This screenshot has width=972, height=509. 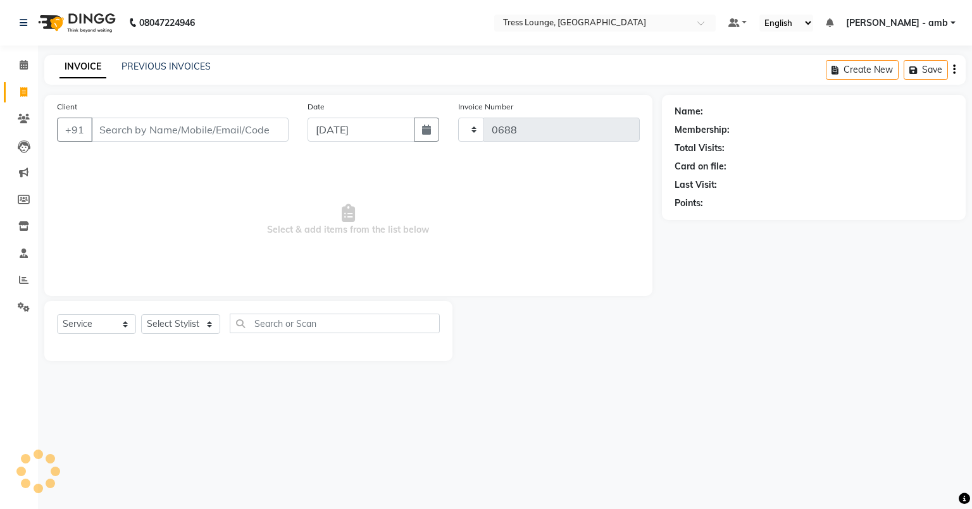 I want to click on div: Card on file:, so click(x=700, y=166).